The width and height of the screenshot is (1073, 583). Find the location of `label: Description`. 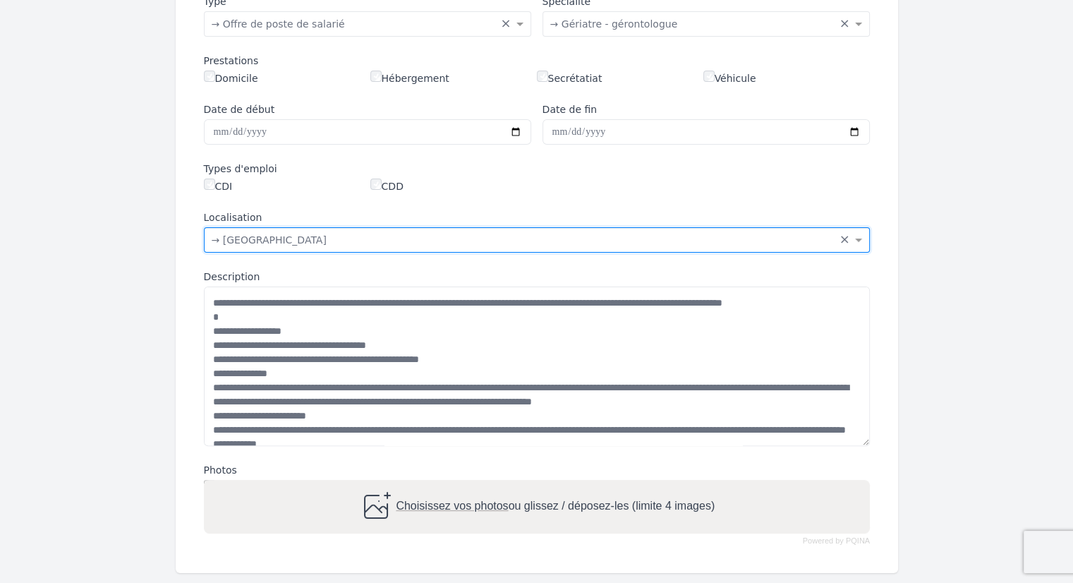

label: Description is located at coordinates (537, 277).